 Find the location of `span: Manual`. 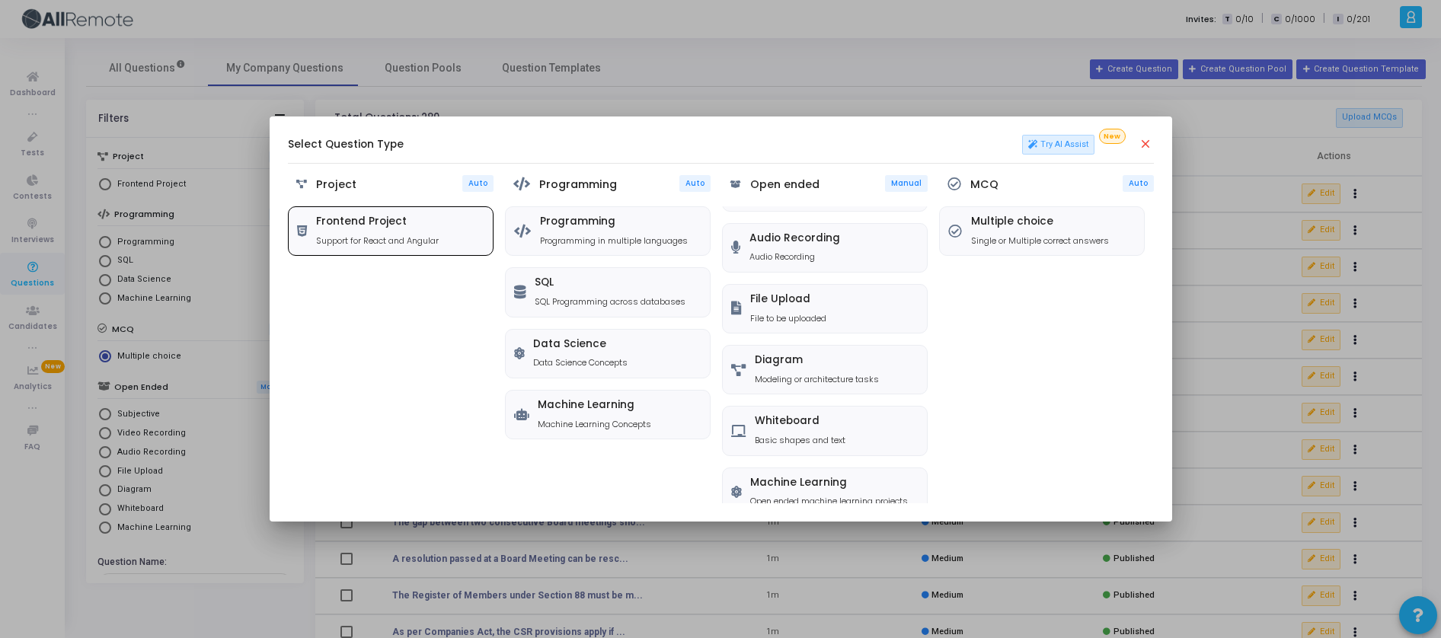

span: Manual is located at coordinates (906, 183).